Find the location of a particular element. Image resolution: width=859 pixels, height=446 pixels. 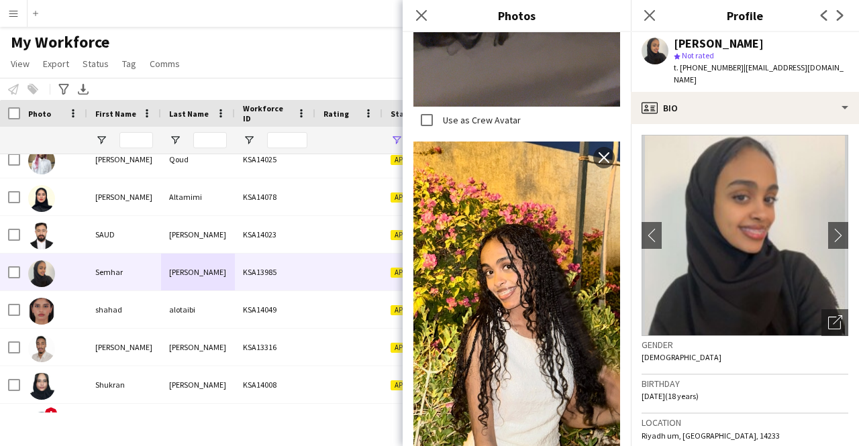

div: KSA14078 is located at coordinates (275, 197).